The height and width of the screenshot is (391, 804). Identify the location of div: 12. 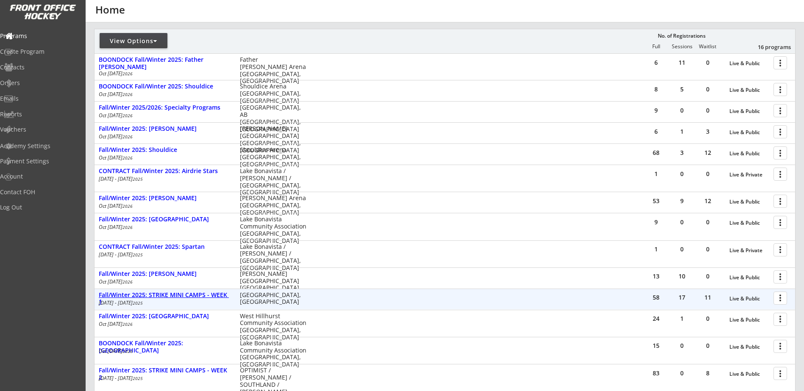
(707, 201).